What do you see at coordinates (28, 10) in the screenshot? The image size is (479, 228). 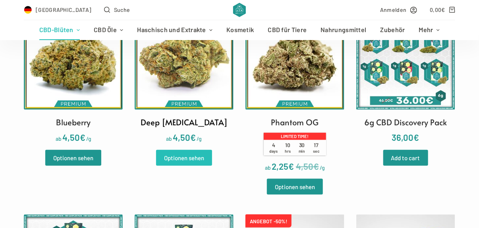 I see `img: DE Flag` at bounding box center [28, 10].